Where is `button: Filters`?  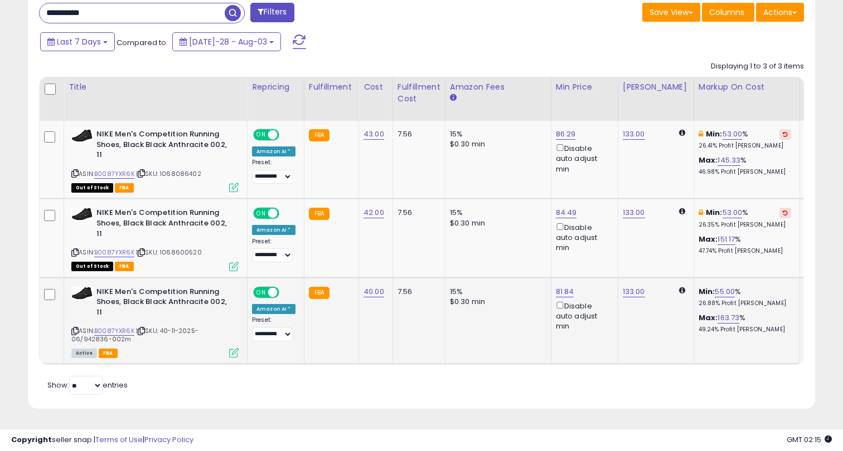
button: Filters is located at coordinates (272, 12).